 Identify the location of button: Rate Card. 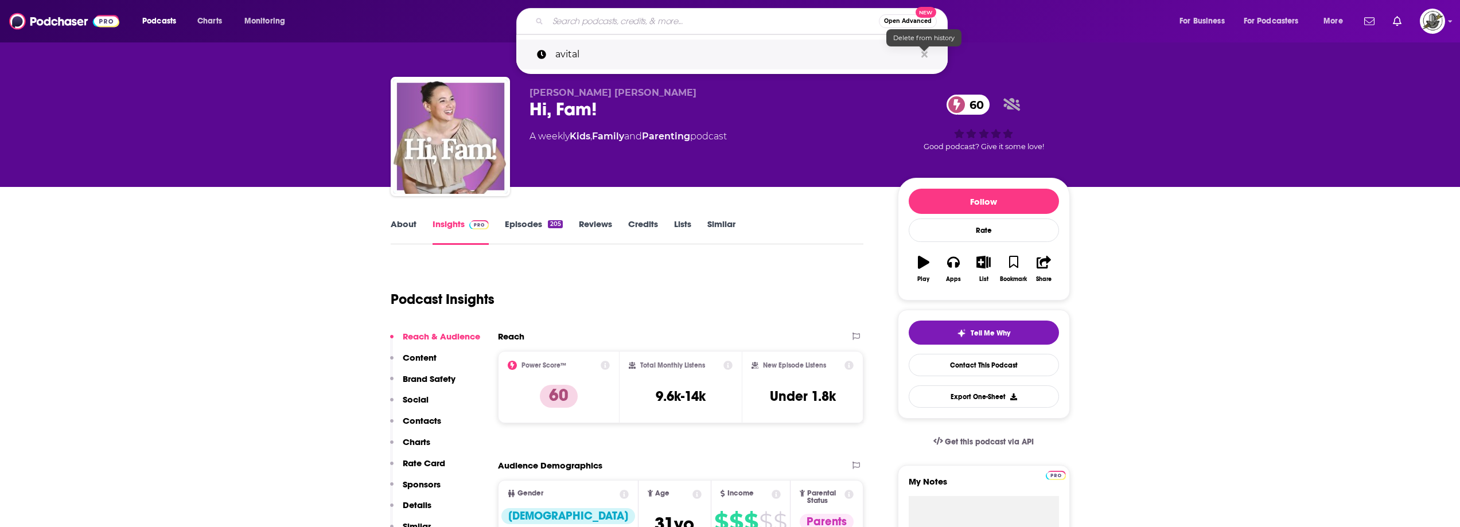
(418, 468).